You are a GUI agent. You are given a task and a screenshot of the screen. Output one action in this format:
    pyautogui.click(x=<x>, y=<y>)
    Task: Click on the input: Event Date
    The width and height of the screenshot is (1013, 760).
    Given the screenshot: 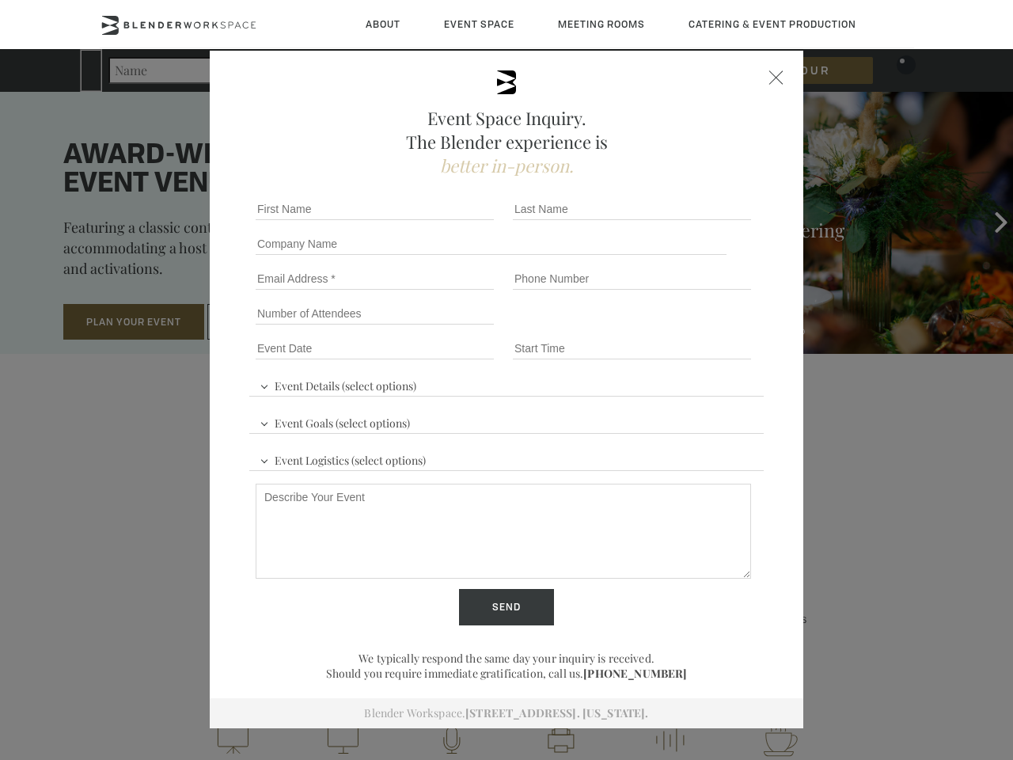 What is the action you would take?
    pyautogui.click(x=374, y=348)
    